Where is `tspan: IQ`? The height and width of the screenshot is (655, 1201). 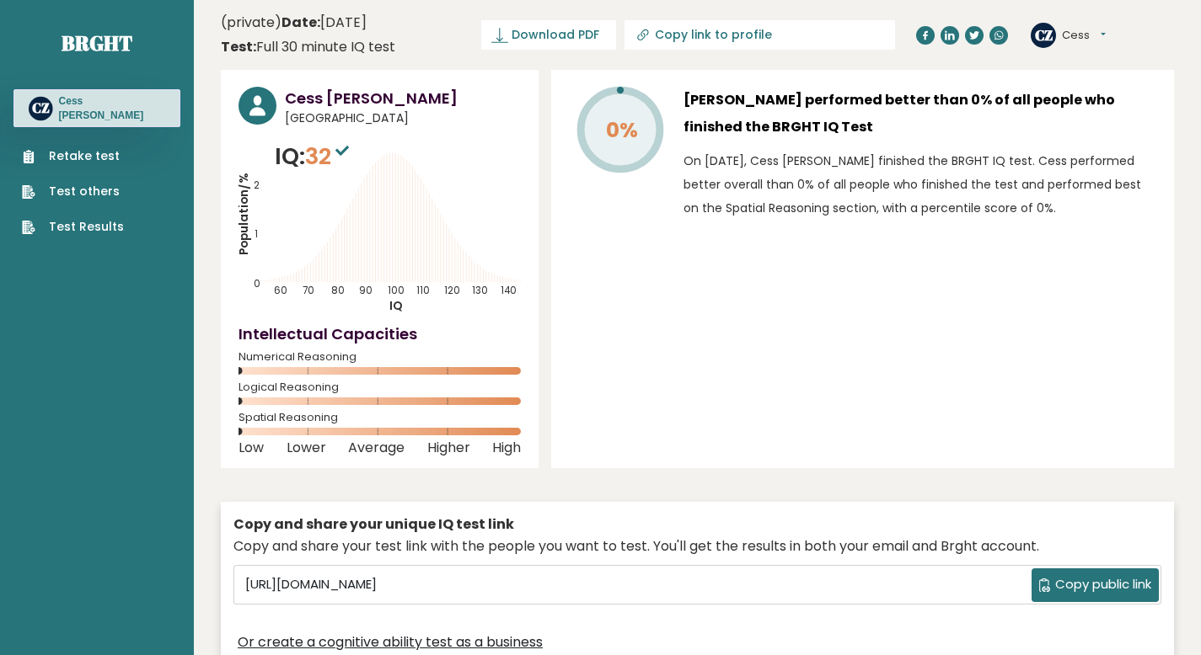 tspan: IQ is located at coordinates (396, 306).